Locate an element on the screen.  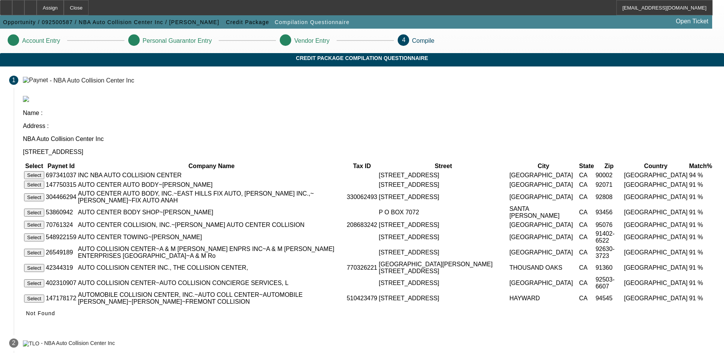
td: 53860942 is located at coordinates (61, 212).